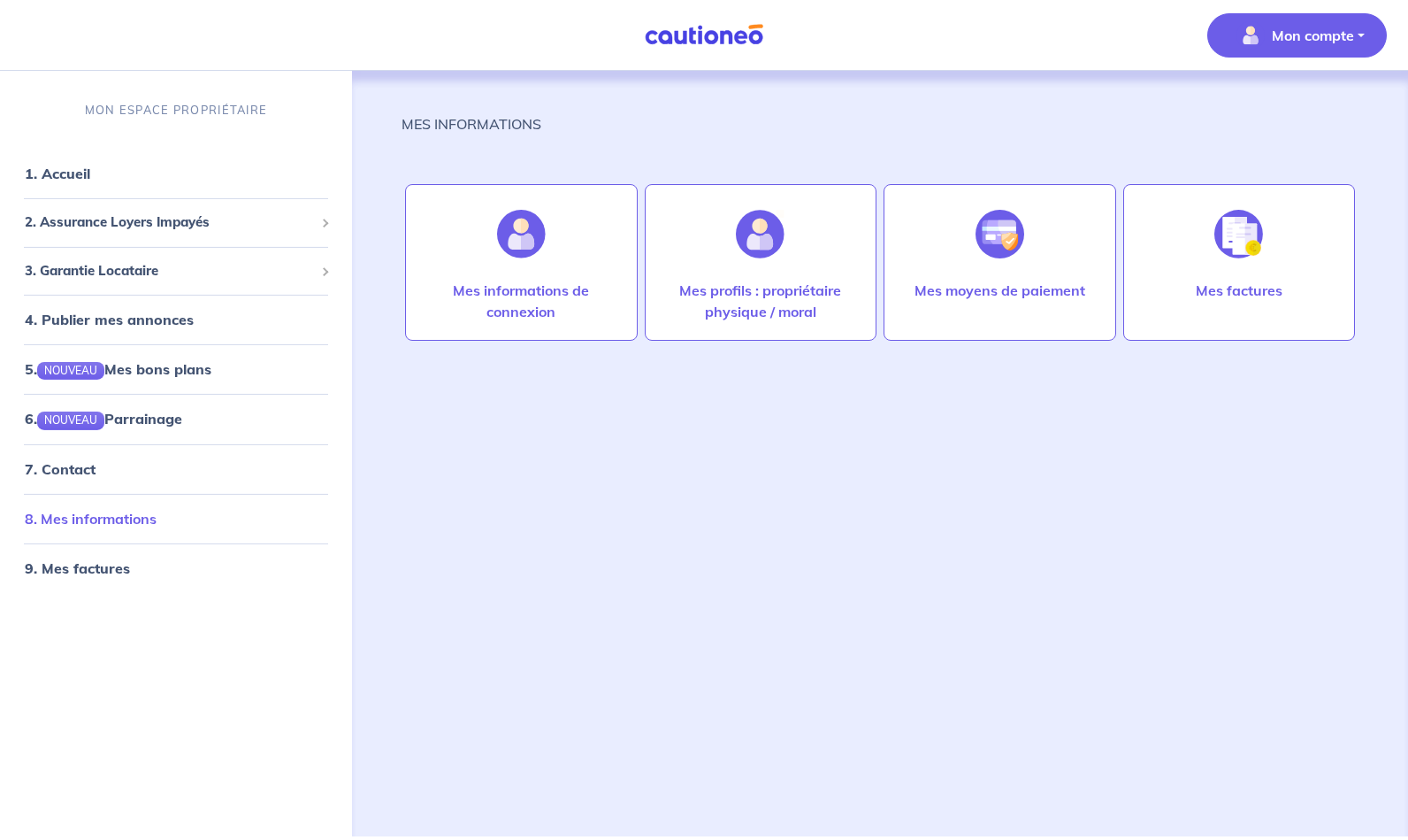  What do you see at coordinates (176, 109) in the screenshot?
I see `p: MON ESPACE PROPRIÉTAIRE` at bounding box center [176, 109].